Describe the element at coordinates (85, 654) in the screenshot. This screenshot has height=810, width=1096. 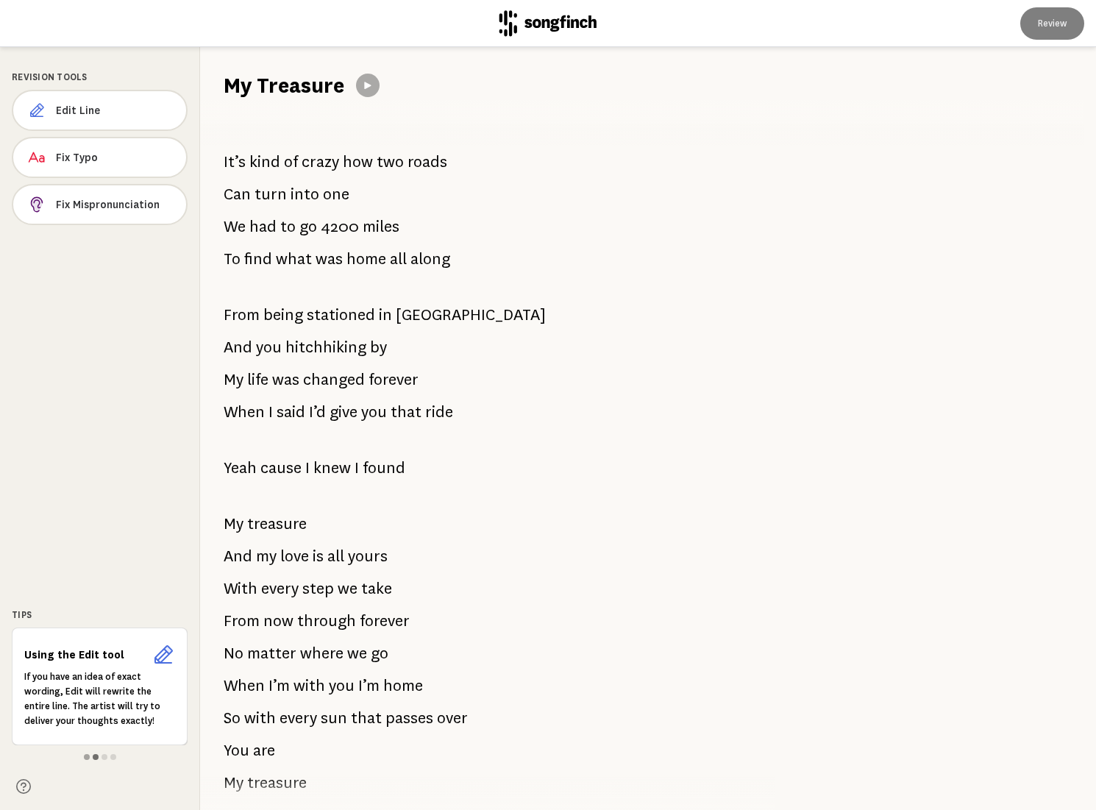
I see `h6: Using the Edit tool` at that location.